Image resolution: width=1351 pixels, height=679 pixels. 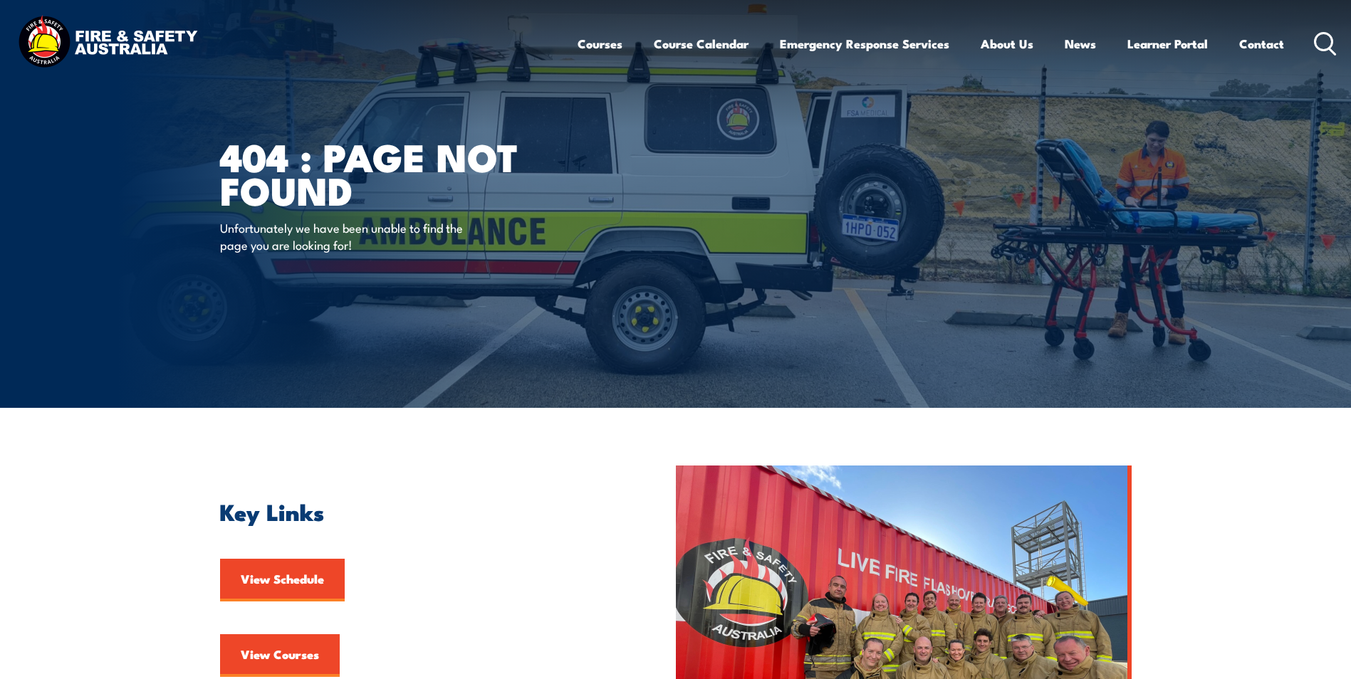 What do you see at coordinates (1167, 43) in the screenshot?
I see `a: Learner Portal` at bounding box center [1167, 43].